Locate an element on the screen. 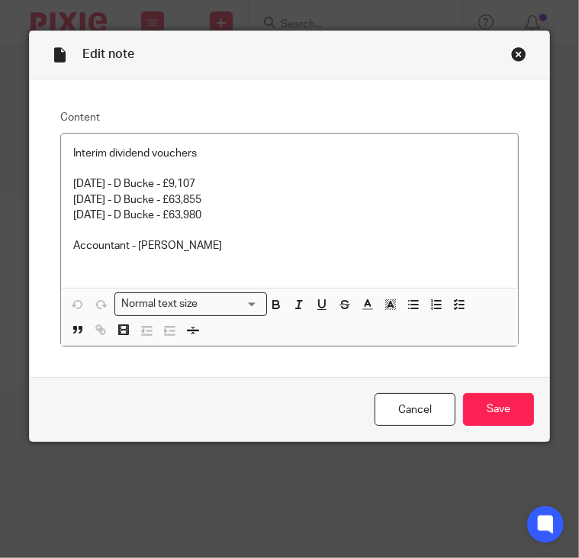 This screenshot has width=579, height=558. p: Interim dividend vouchers is located at coordinates (289, 153).